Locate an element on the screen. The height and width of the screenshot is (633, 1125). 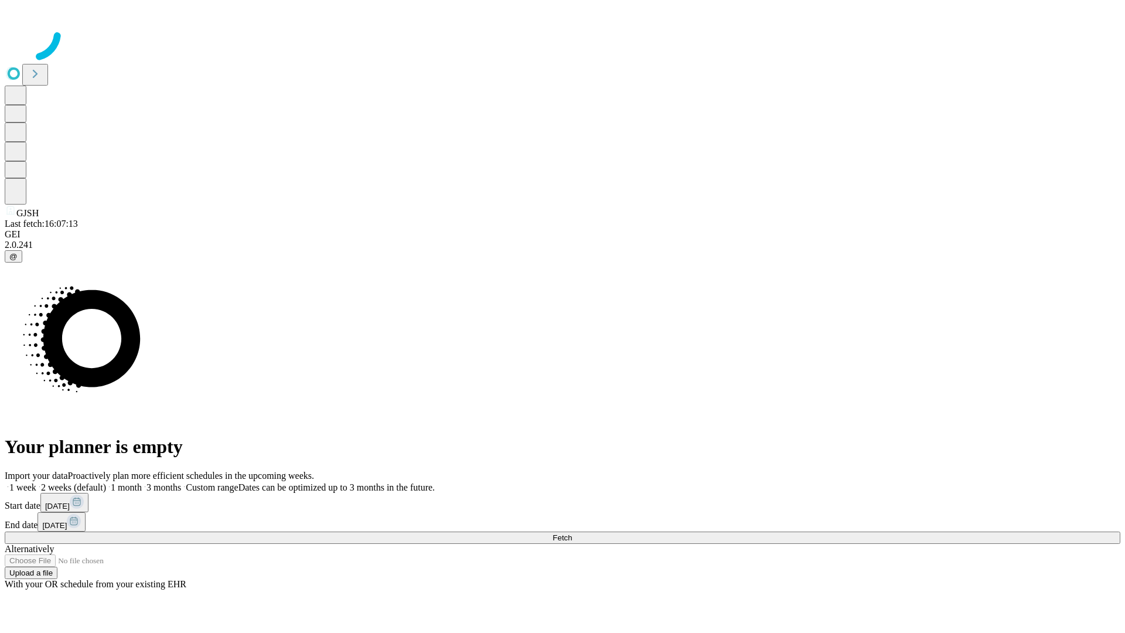
span: 1 month is located at coordinates (126, 487).